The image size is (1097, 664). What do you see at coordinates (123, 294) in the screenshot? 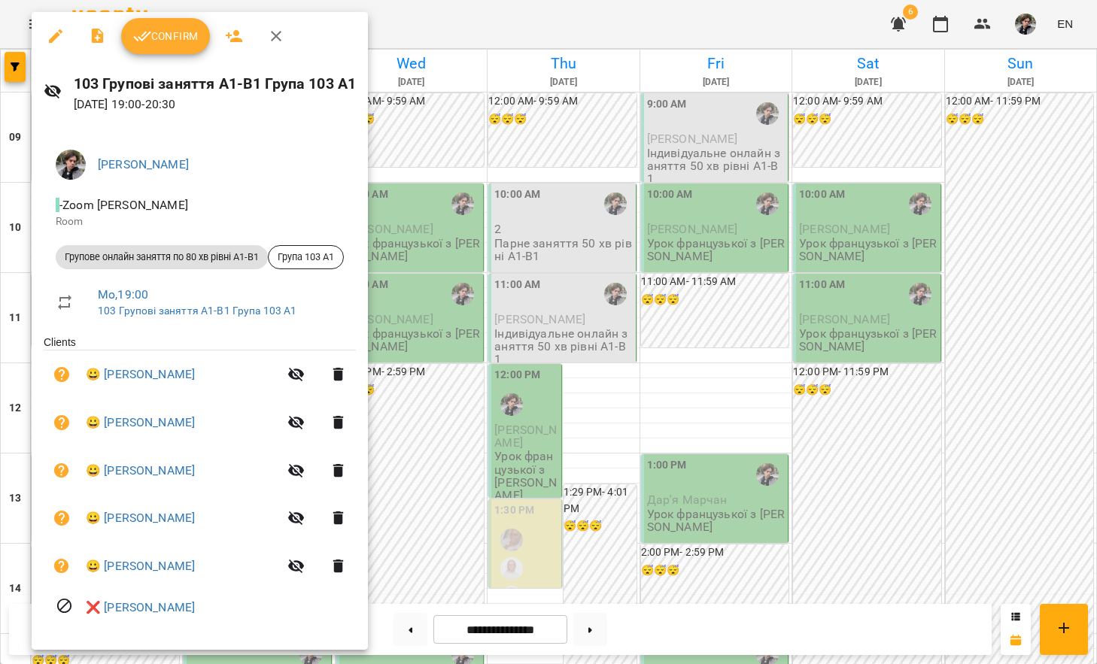
I see `a: Mo , 19:00` at bounding box center [123, 294].